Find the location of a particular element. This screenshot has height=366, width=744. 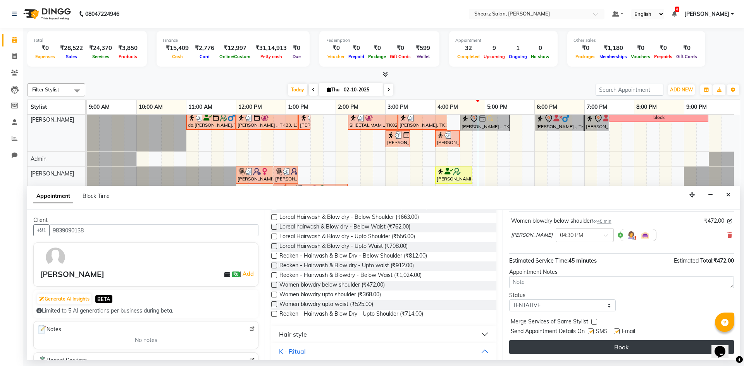

span: Redken - Hairwash & Blowdry - Below Waist (₹1,024.00) is located at coordinates (350, 276).